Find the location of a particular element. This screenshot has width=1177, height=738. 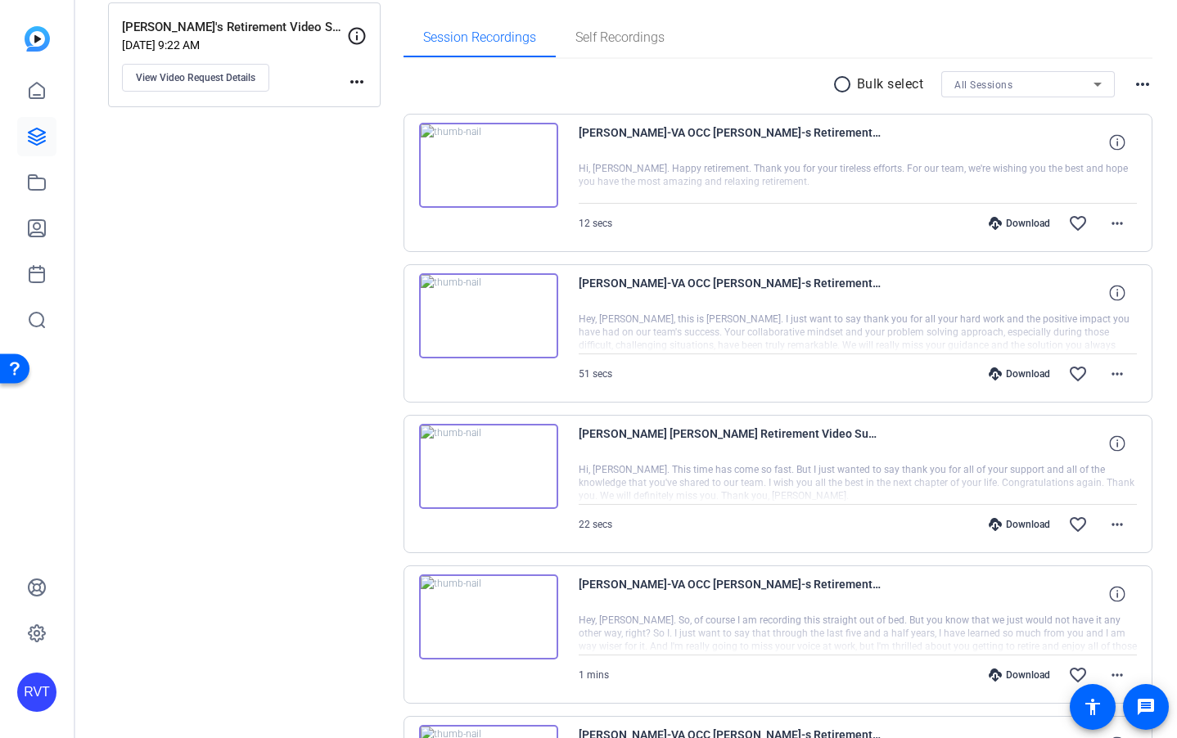

span: 22 secs is located at coordinates (595, 525).